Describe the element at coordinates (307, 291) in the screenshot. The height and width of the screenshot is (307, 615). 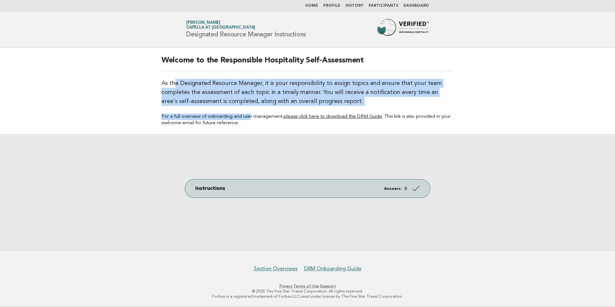
I see `p: © 2025 The Five Star Travel Corporation. All rights reserved.` at that location.